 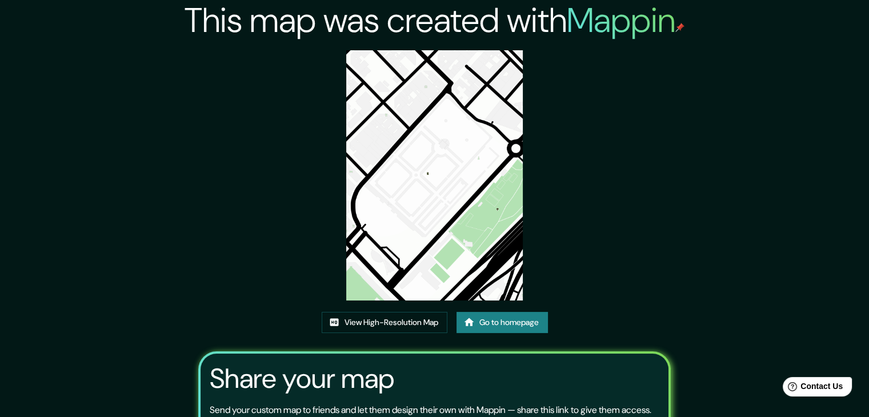 What do you see at coordinates (435, 175) in the screenshot?
I see `img: created-map` at bounding box center [435, 175].